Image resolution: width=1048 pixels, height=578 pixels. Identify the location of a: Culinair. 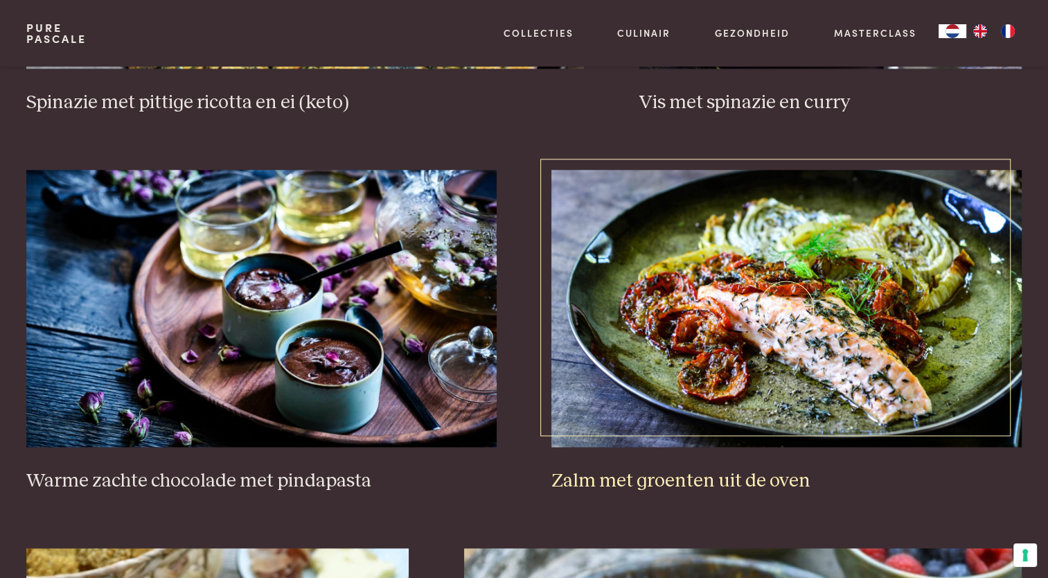
(644, 33).